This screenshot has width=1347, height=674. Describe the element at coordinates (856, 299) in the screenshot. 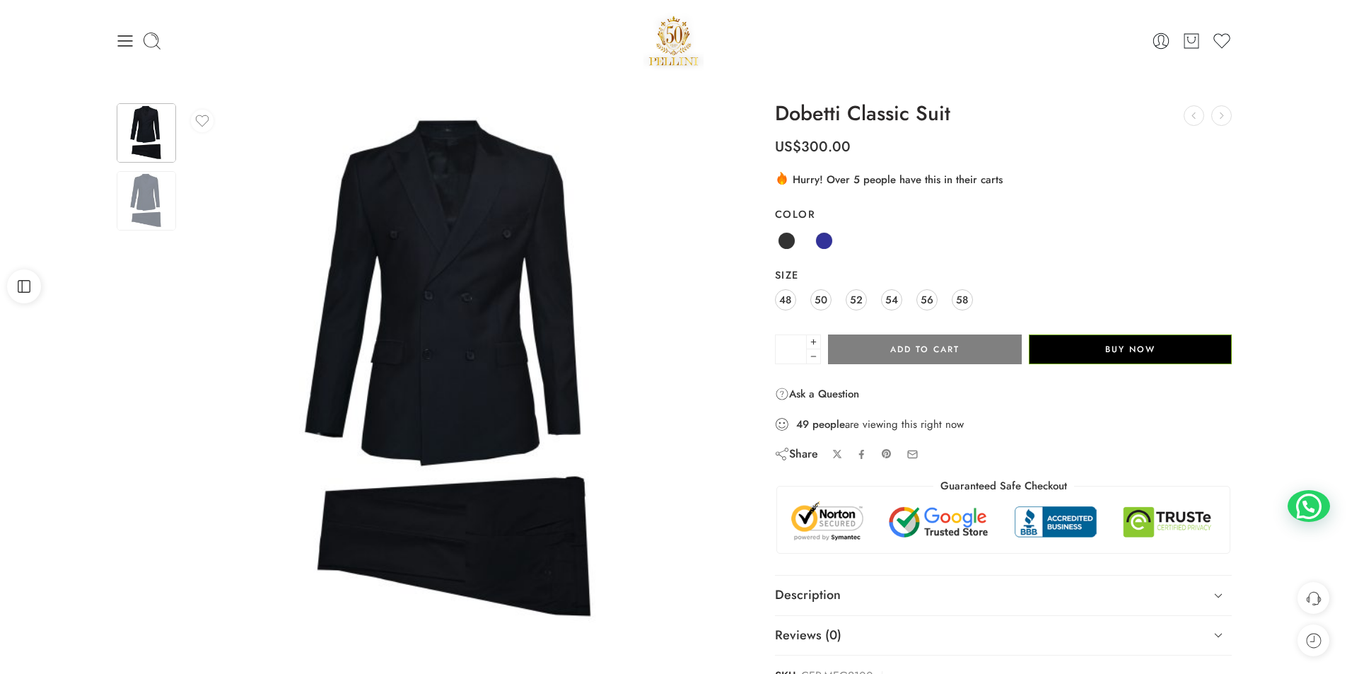

I see `span: 52` at that location.